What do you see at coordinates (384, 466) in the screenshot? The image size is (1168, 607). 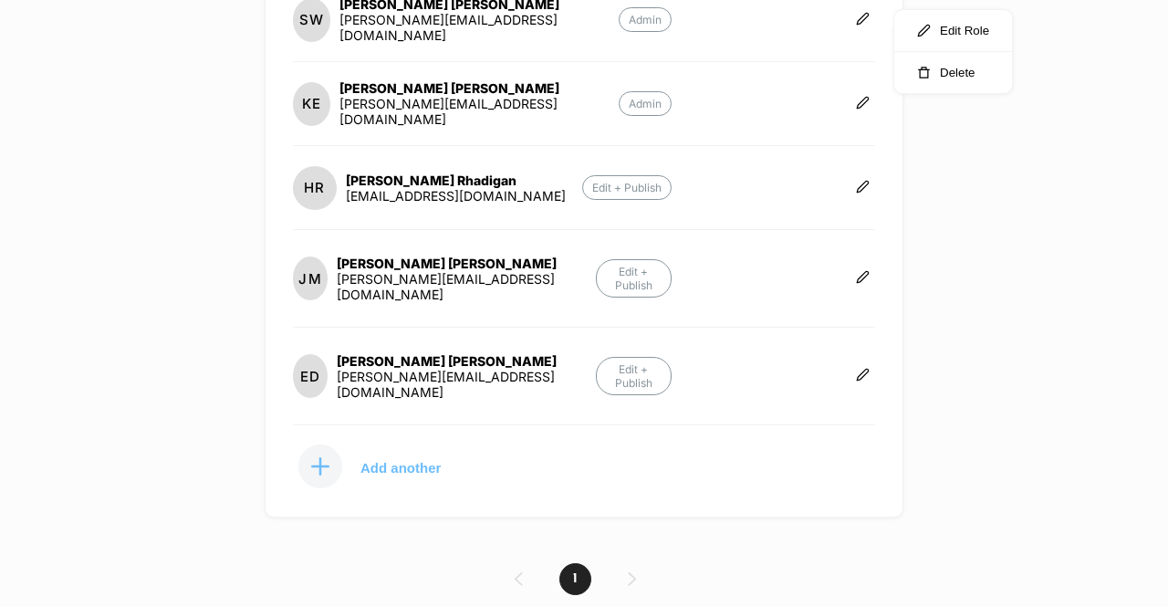 I see `button: Add another` at bounding box center [384, 466].